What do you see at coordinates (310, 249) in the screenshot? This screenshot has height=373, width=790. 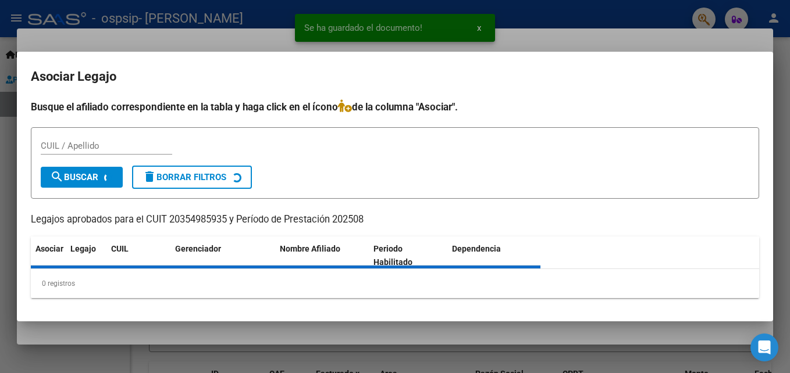 I see `span: Nombre Afiliado` at bounding box center [310, 249].